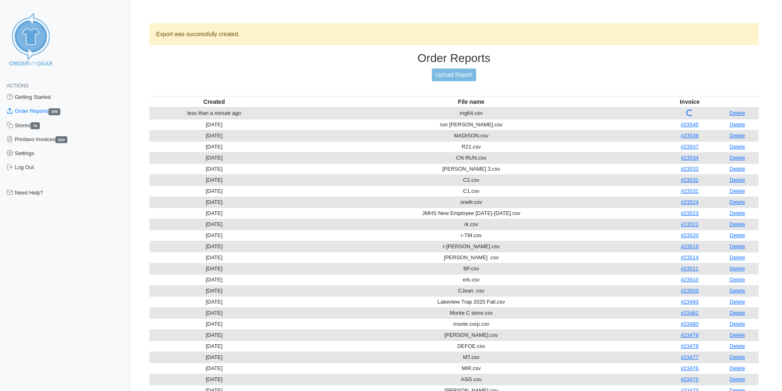 This screenshot has width=782, height=391. Describe the element at coordinates (471, 269) in the screenshot. I see `td: BF.csv` at that location.